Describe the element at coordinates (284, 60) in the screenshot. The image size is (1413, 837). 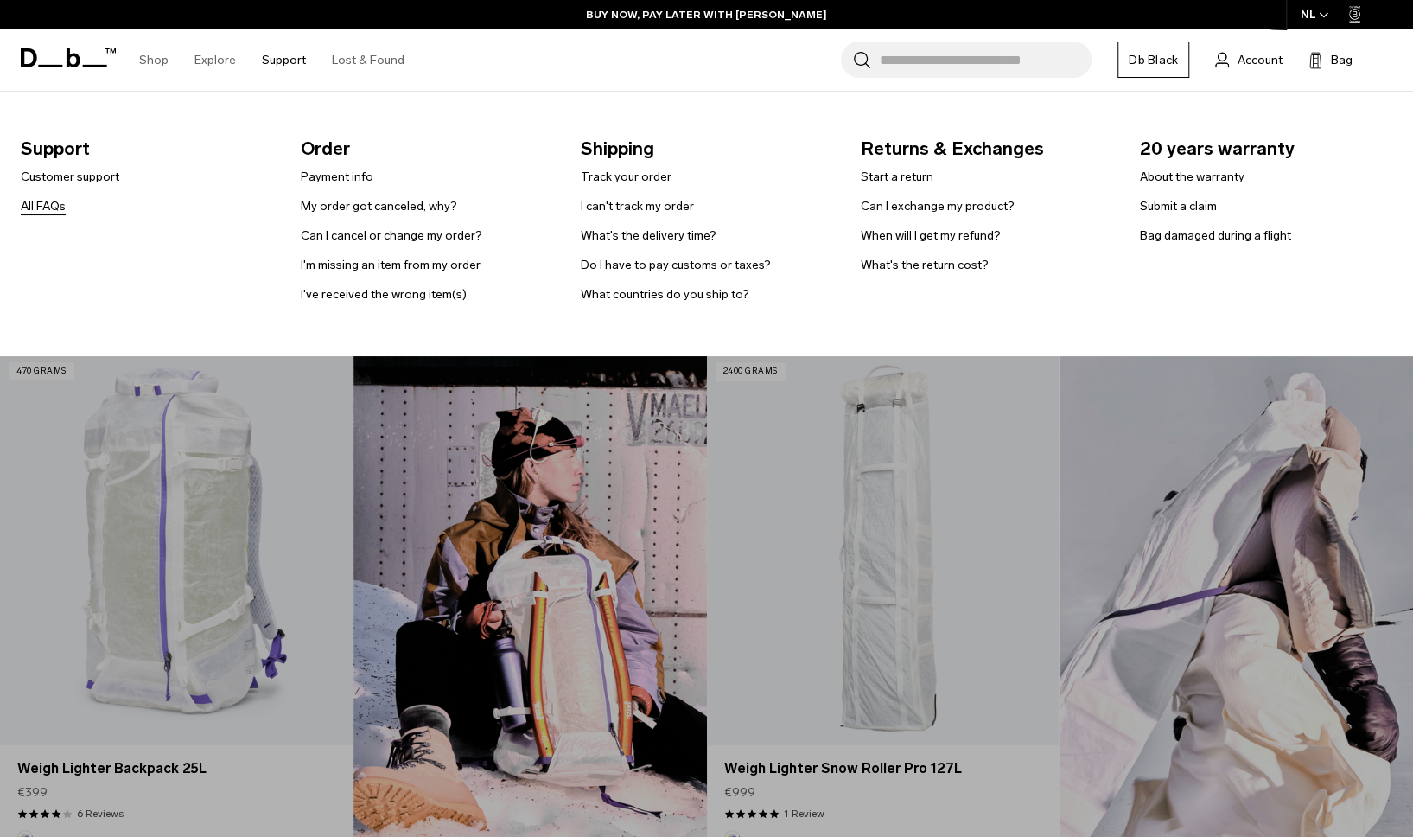
I see `a: Support` at that location.